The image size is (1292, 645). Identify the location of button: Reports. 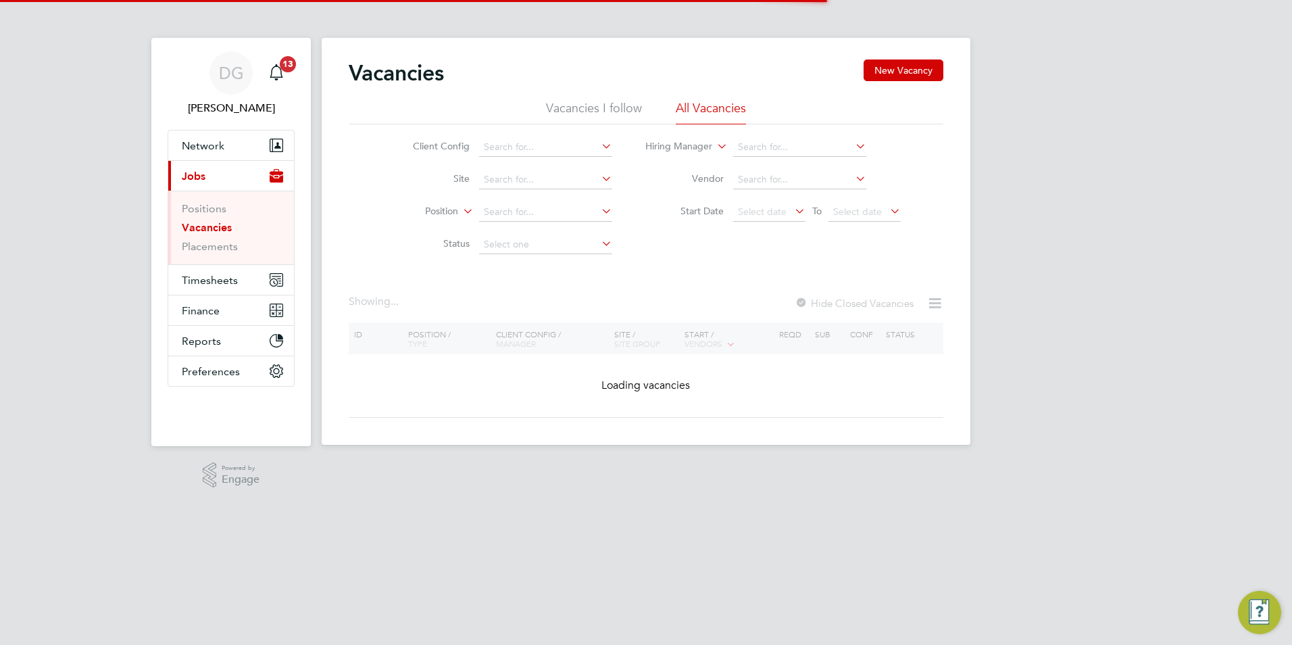
(231, 341).